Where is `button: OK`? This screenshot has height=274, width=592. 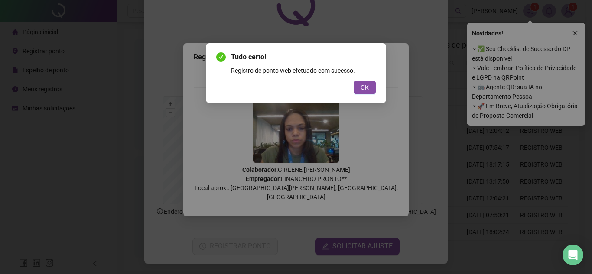 button: OK is located at coordinates (365, 88).